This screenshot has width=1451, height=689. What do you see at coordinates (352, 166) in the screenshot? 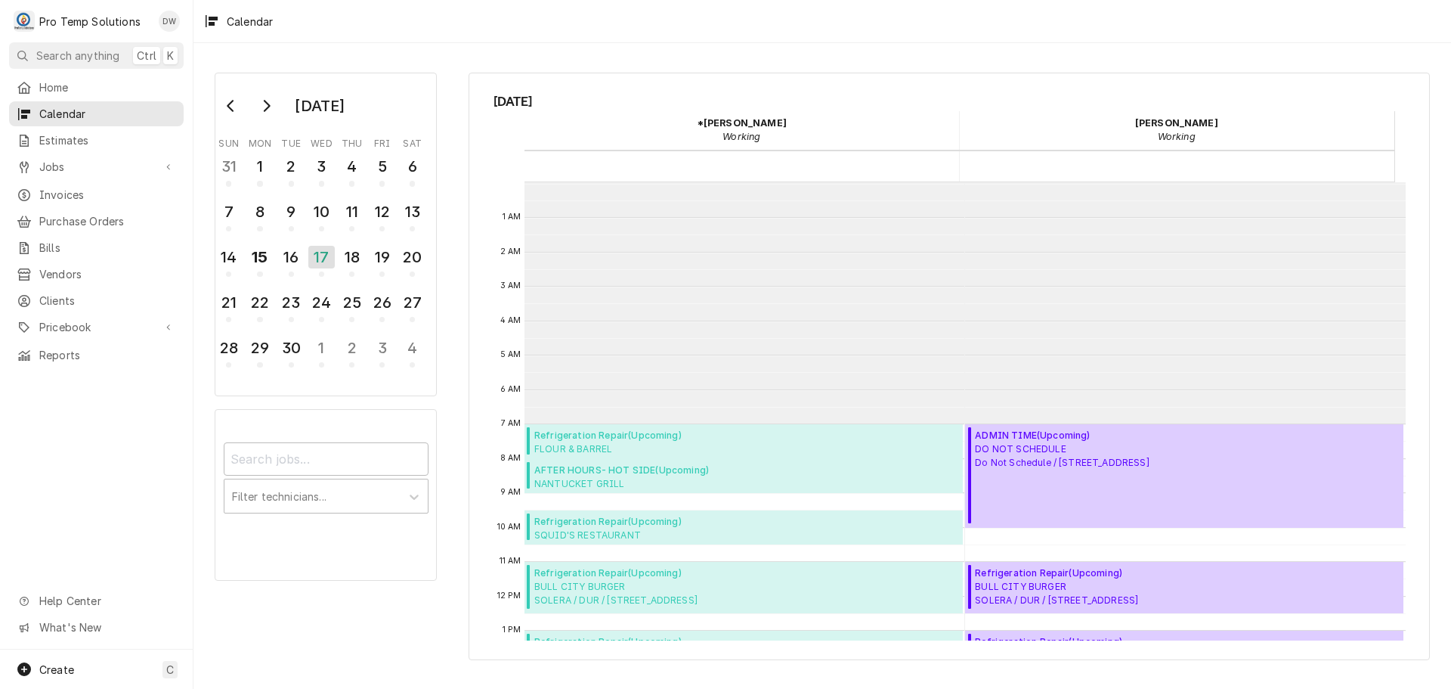
I see `div: 4` at bounding box center [352, 166].